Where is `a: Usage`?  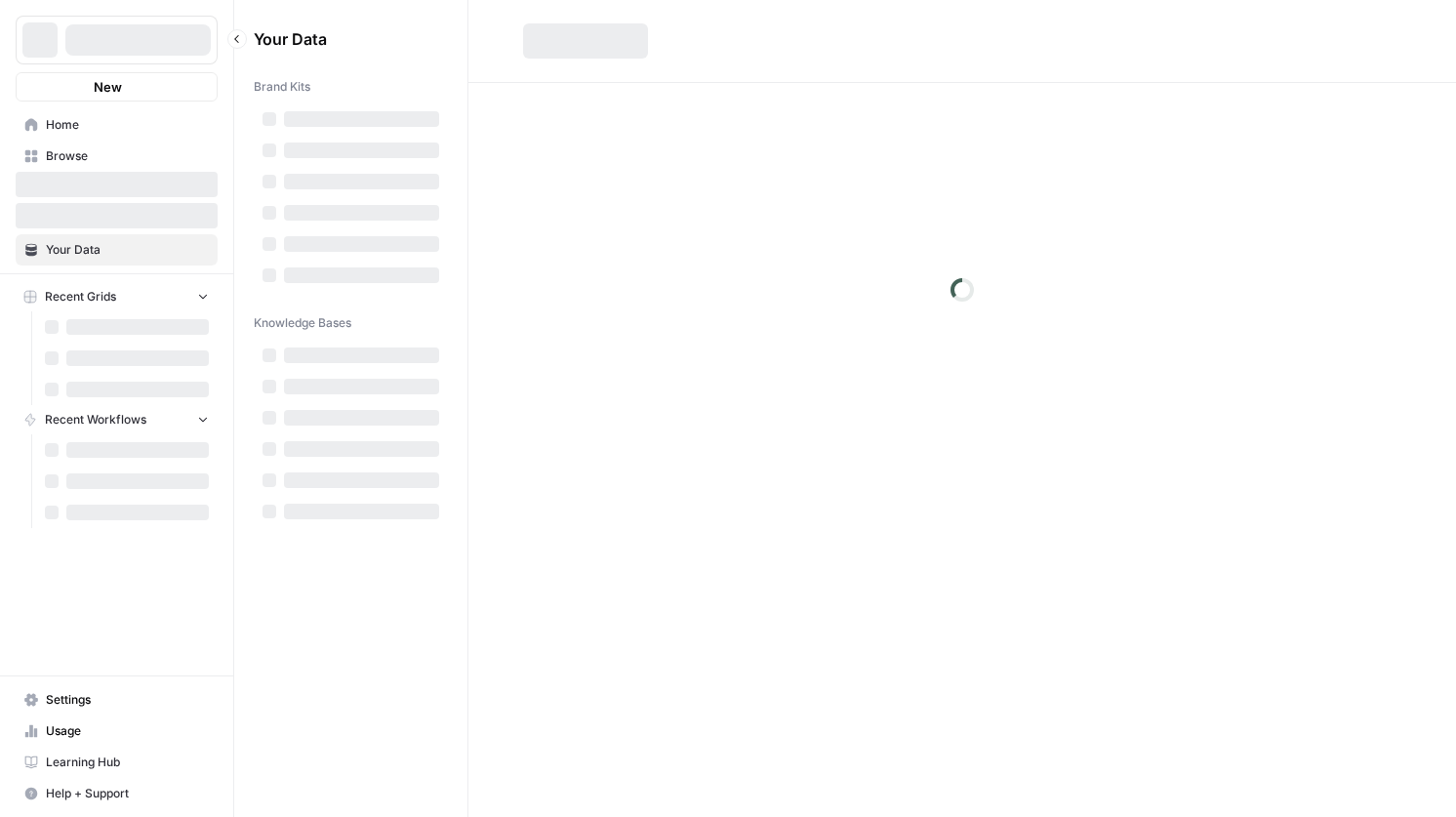 a: Usage is located at coordinates (116, 731).